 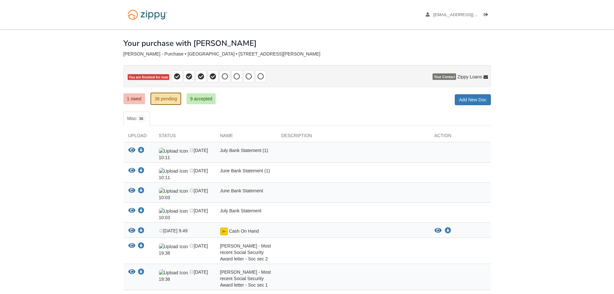 I want to click on button: View Vicki Monteiro - Most recent Social Security Award letter - Soc sec 1, so click(x=132, y=272).